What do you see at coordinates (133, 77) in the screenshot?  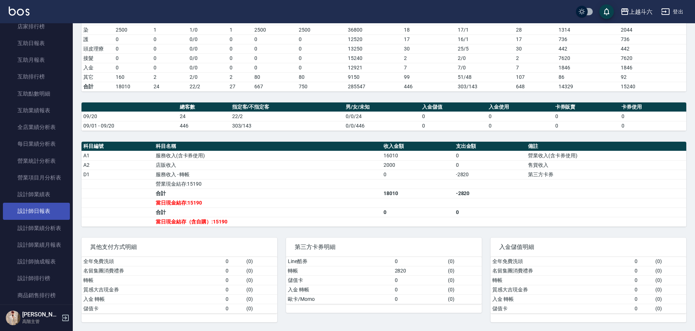 I see `td: 160` at bounding box center [133, 77].